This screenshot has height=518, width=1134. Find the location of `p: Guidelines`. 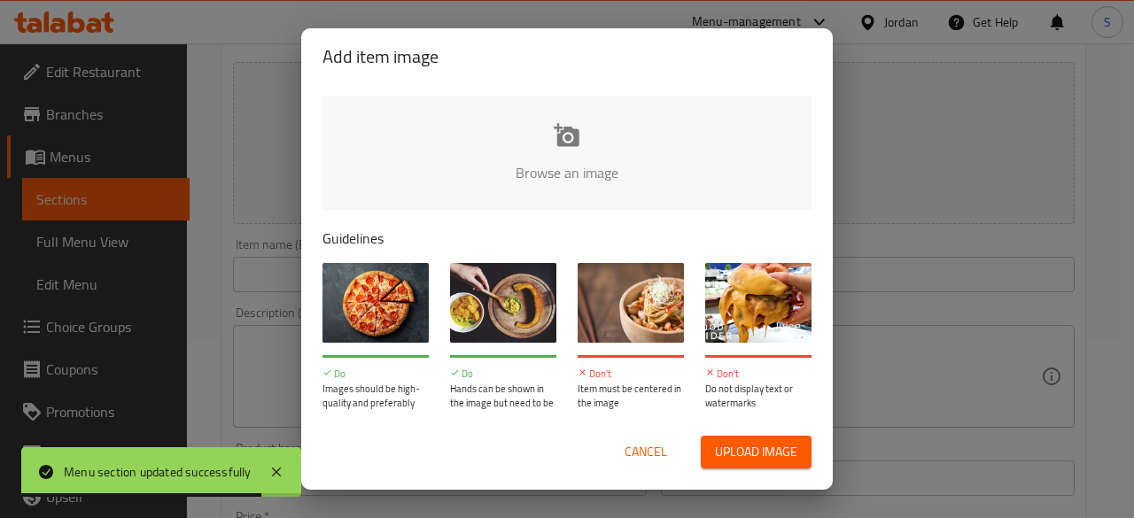

p: Guidelines is located at coordinates (567, 238).